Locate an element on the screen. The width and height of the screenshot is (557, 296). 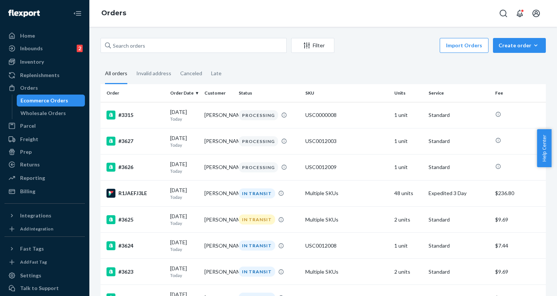
span: Help Center is located at coordinates (544, 148).